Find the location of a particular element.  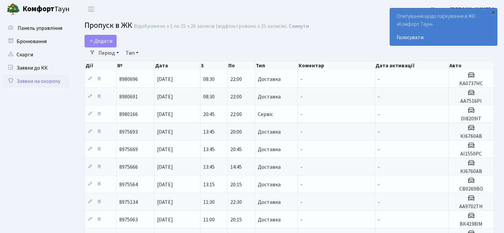

a: Скарги is located at coordinates (36, 55).